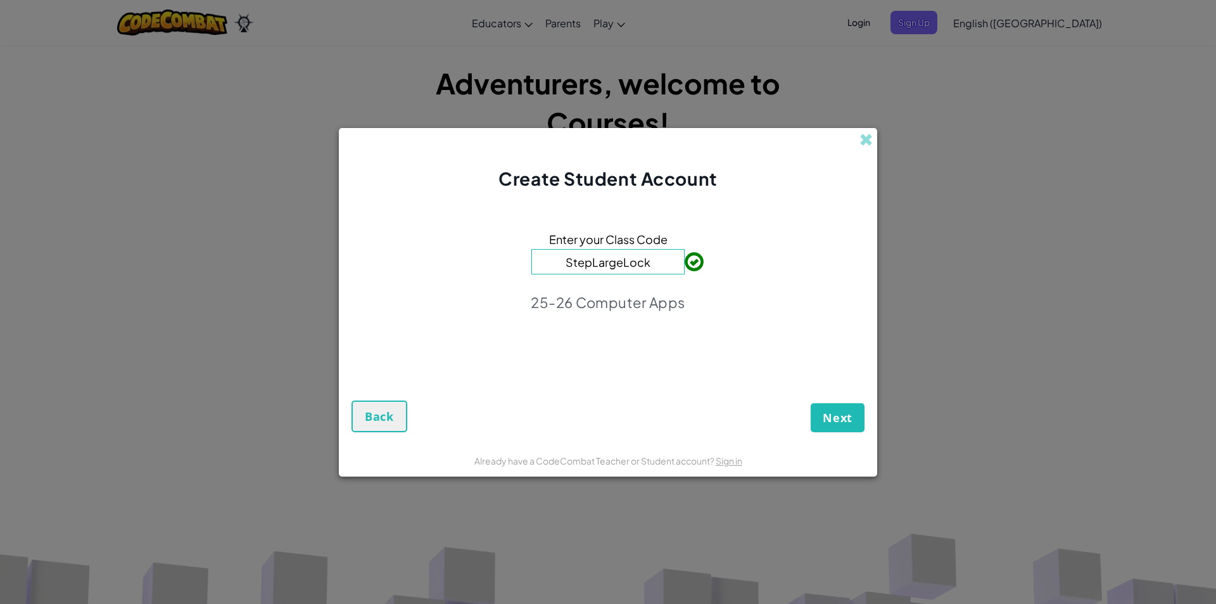  What do you see at coordinates (837, 417) in the screenshot?
I see `button: Next` at bounding box center [837, 417].